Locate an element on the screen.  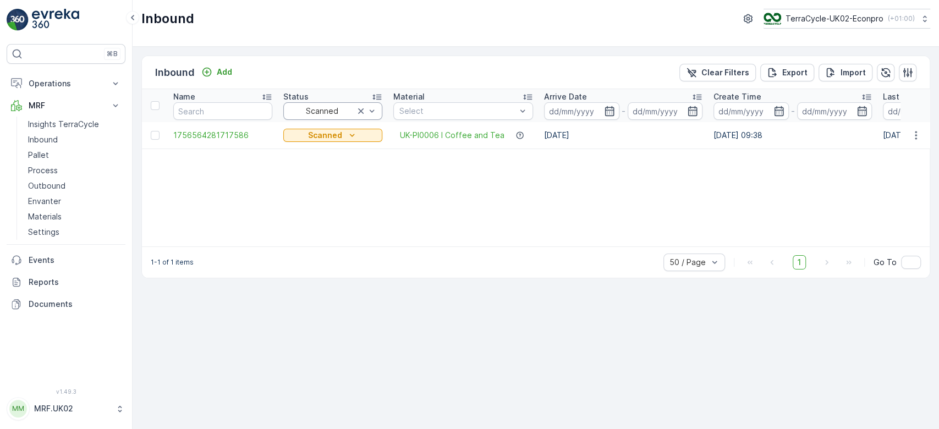
input: Search is located at coordinates (223, 111).